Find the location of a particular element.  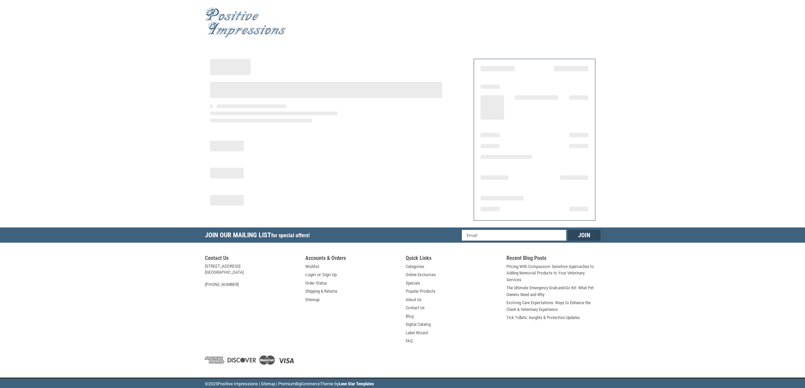

a: | Sitemap is located at coordinates (267, 384).